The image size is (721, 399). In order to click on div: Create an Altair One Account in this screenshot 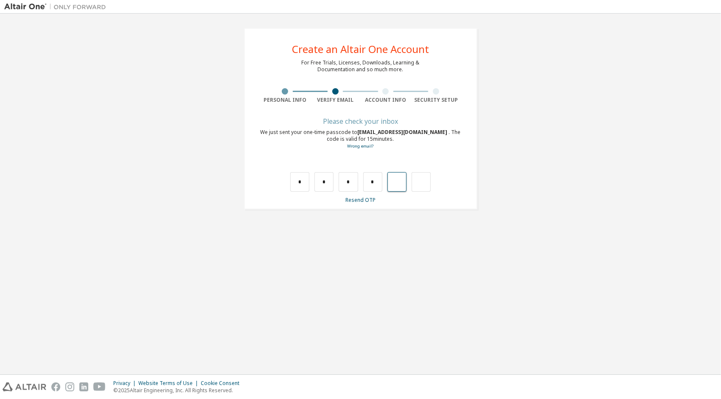, I will do `click(360, 49)`.